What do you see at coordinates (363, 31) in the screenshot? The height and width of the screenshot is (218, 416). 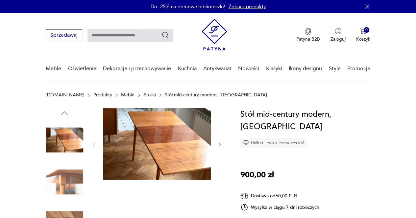 I see `img: Ikona koszyka` at bounding box center [363, 31].